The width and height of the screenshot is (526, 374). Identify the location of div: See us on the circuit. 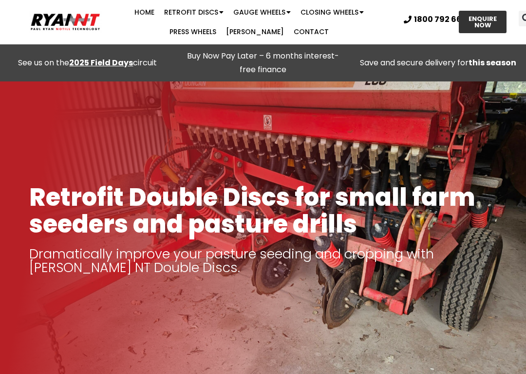
(88, 63).